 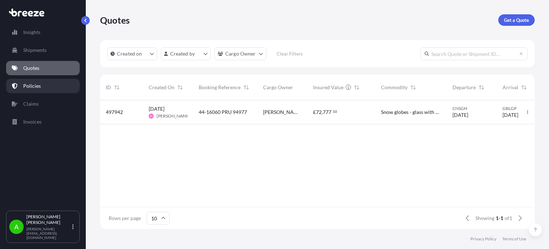 I want to click on p: Cargo Owner, so click(x=241, y=54).